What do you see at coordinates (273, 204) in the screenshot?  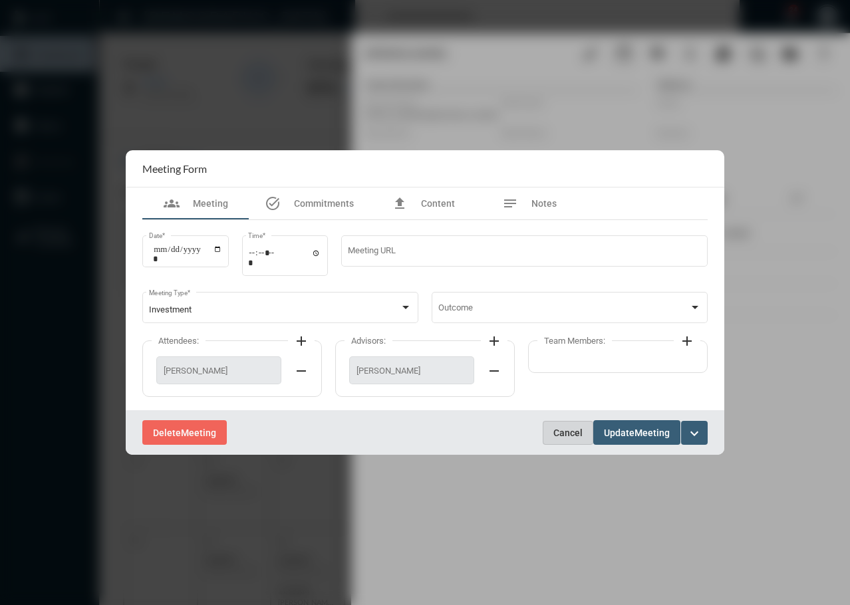 I see `mat-icon: task_alt` at bounding box center [273, 204].